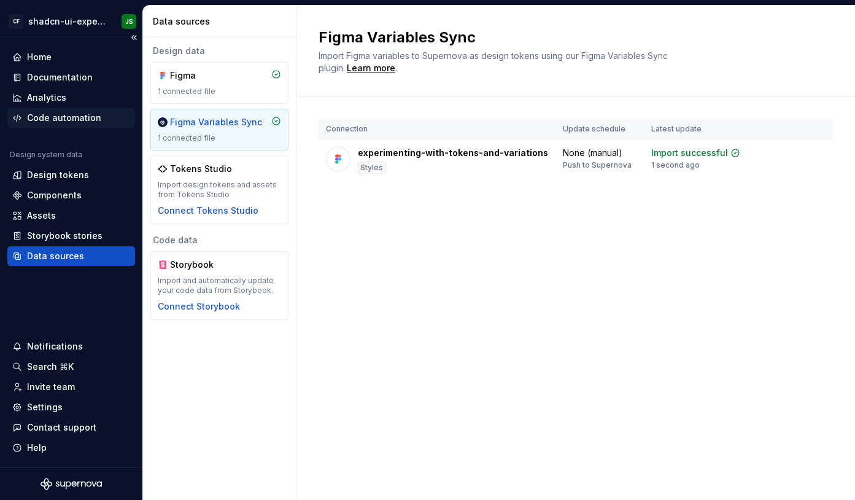 The height and width of the screenshot is (500, 855). Describe the element at coordinates (71, 215) in the screenshot. I see `a: Assets` at that location.